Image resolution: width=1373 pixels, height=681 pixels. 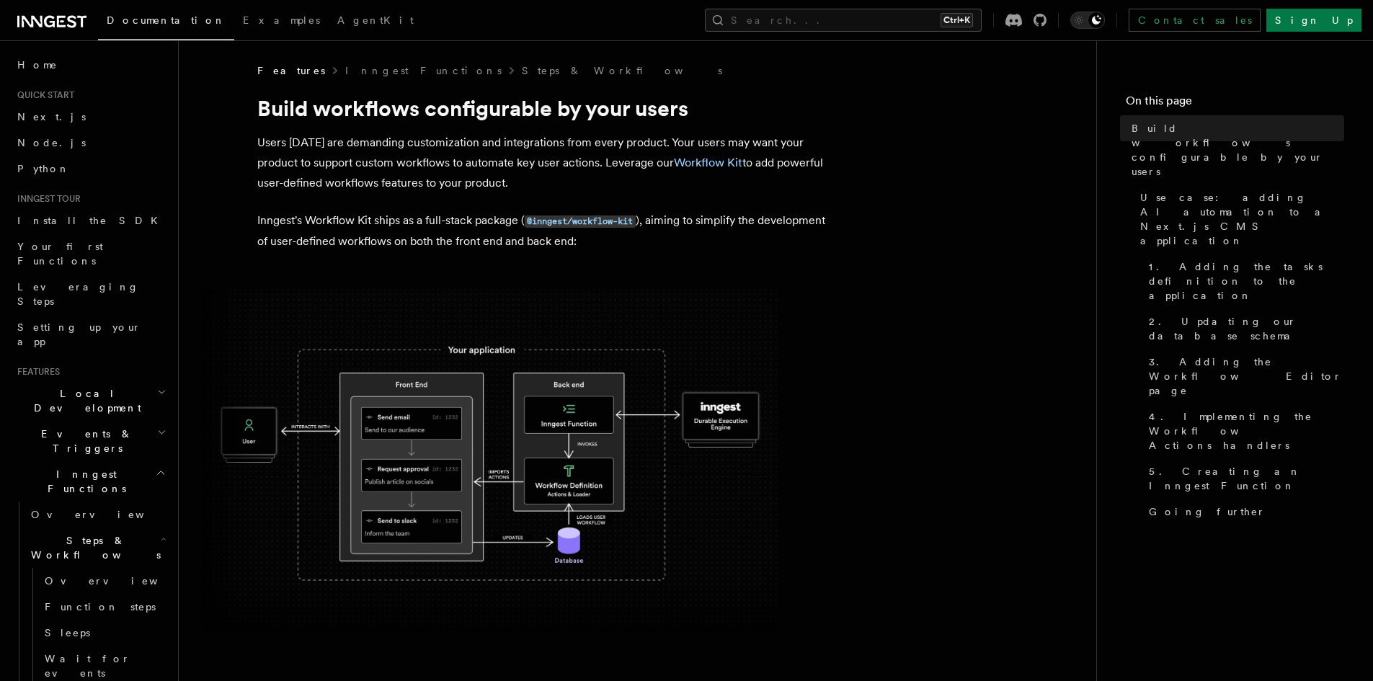 What do you see at coordinates (956, 20) in the screenshot?
I see `kbd: Ctrl+K` at bounding box center [956, 20].